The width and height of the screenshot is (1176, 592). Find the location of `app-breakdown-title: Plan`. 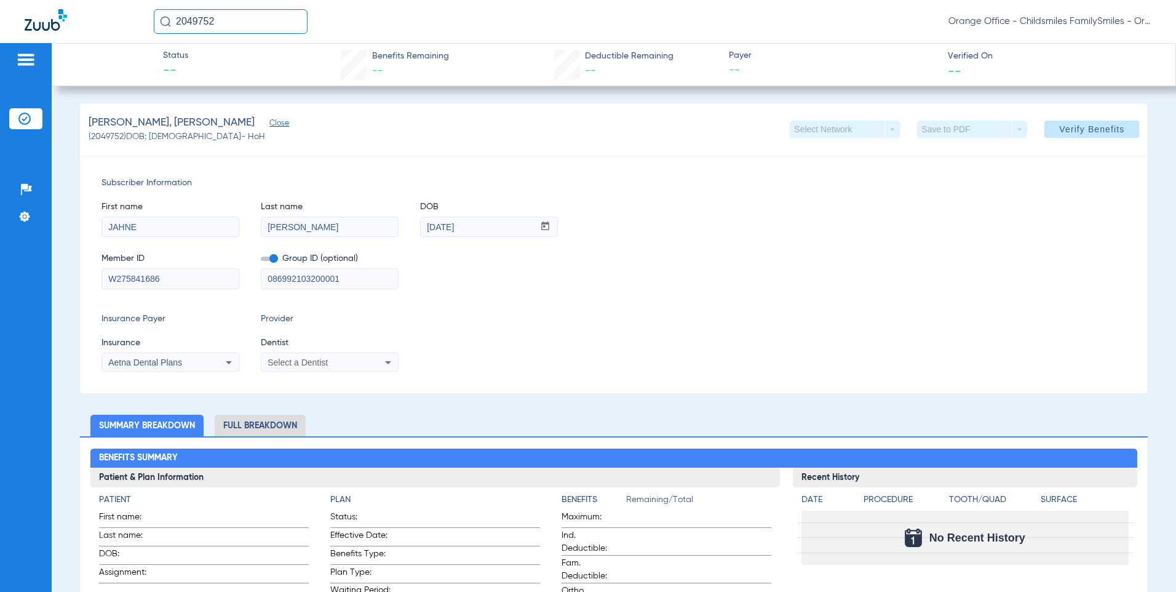

app-breakdown-title: Plan is located at coordinates (435, 500).